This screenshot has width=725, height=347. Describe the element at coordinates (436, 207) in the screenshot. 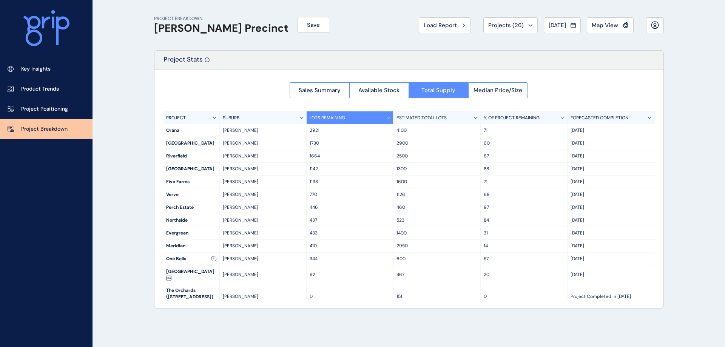

I see `p: 460` at that location.